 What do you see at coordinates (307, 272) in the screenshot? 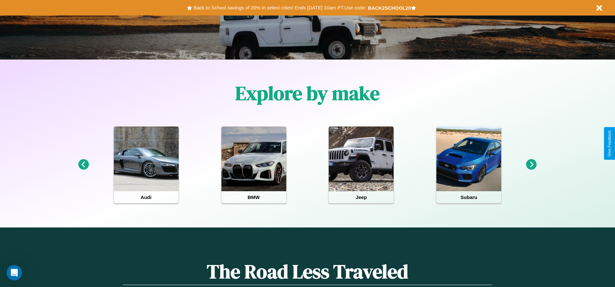
I see `h1: The Road Less Traveled` at bounding box center [307, 272].